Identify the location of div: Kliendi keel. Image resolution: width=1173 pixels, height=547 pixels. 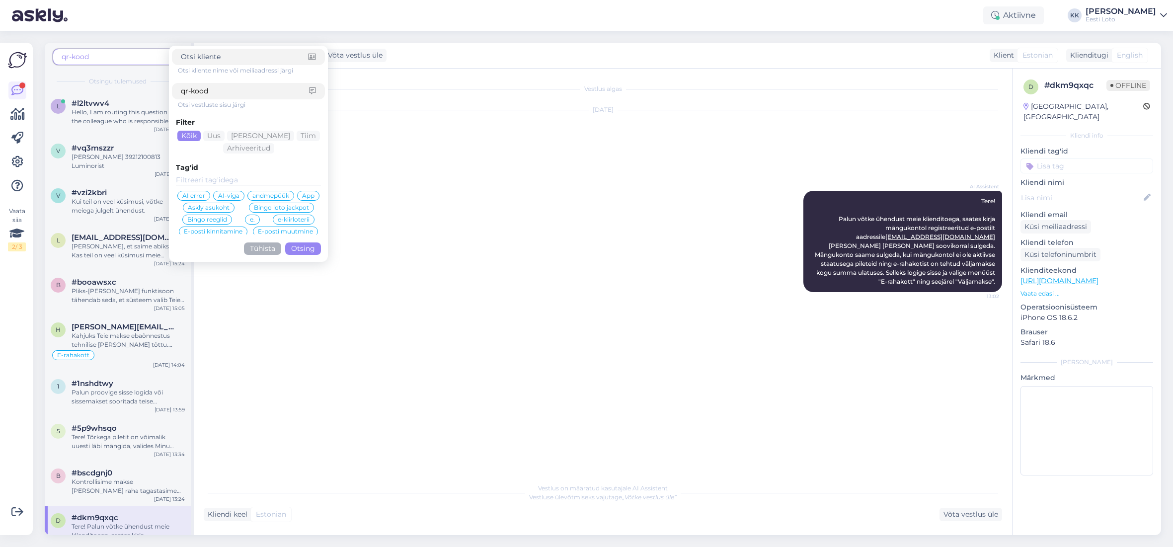
(225, 514).